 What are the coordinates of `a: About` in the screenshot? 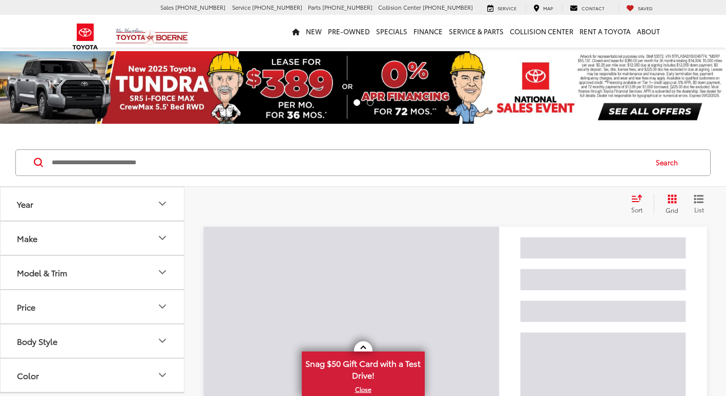 It's located at (648, 31).